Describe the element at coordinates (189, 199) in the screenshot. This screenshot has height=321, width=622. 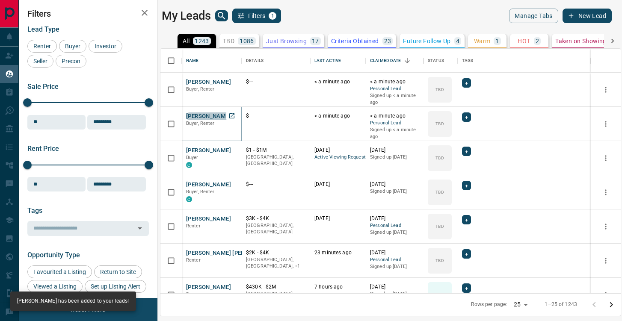
I see `div: condos.ca` at that location.